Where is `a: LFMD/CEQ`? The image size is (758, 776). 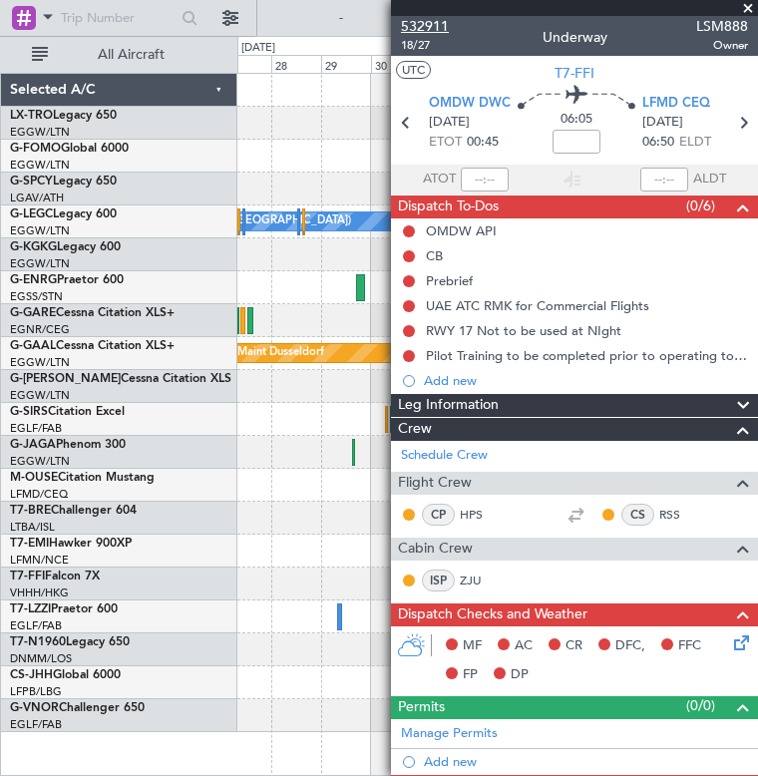
a: LFMD/CEQ is located at coordinates (39, 494).